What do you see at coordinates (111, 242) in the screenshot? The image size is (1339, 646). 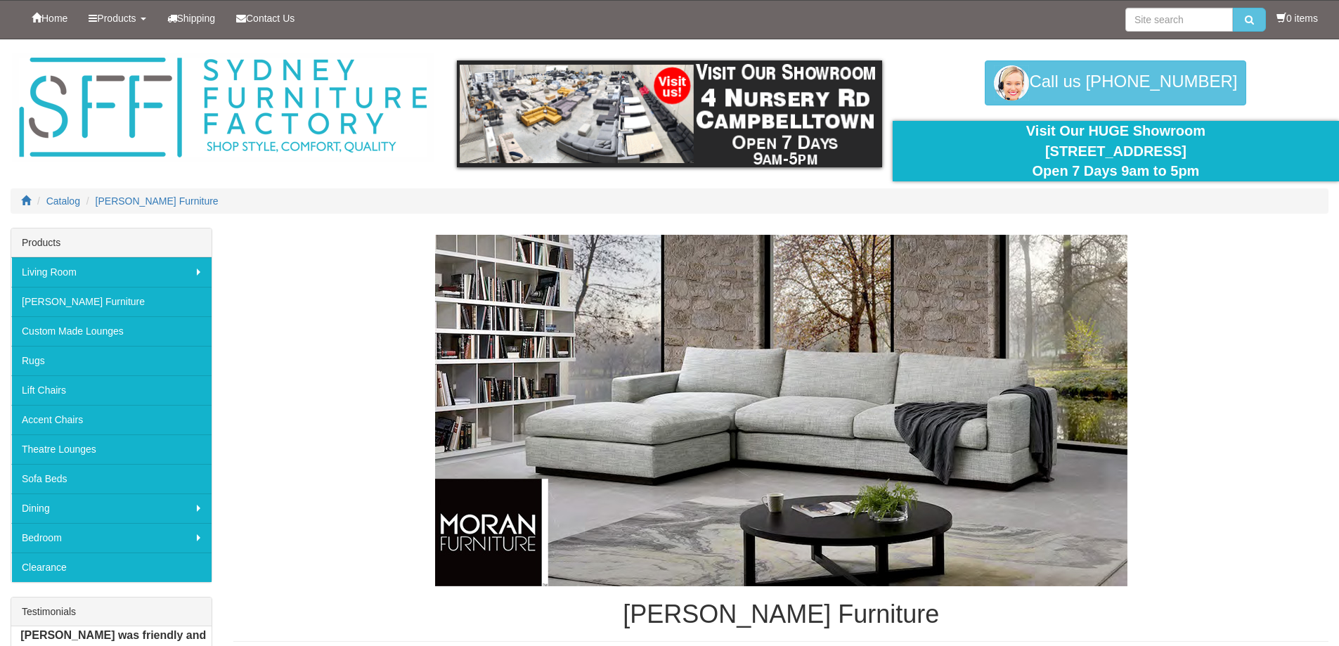 I see `div: Products` at bounding box center [111, 242].